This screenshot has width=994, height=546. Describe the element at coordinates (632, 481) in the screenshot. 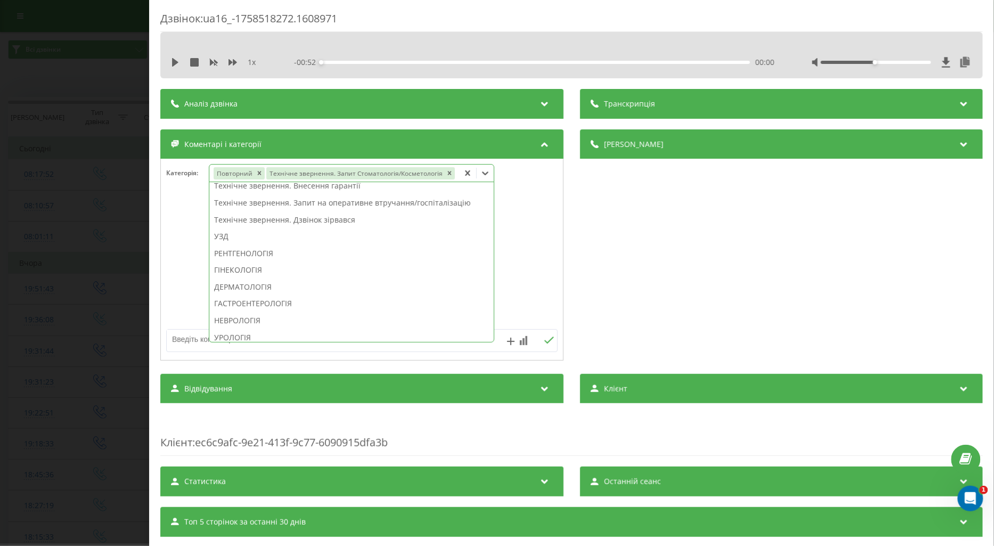

I see `span: Останній сеанс` at that location.